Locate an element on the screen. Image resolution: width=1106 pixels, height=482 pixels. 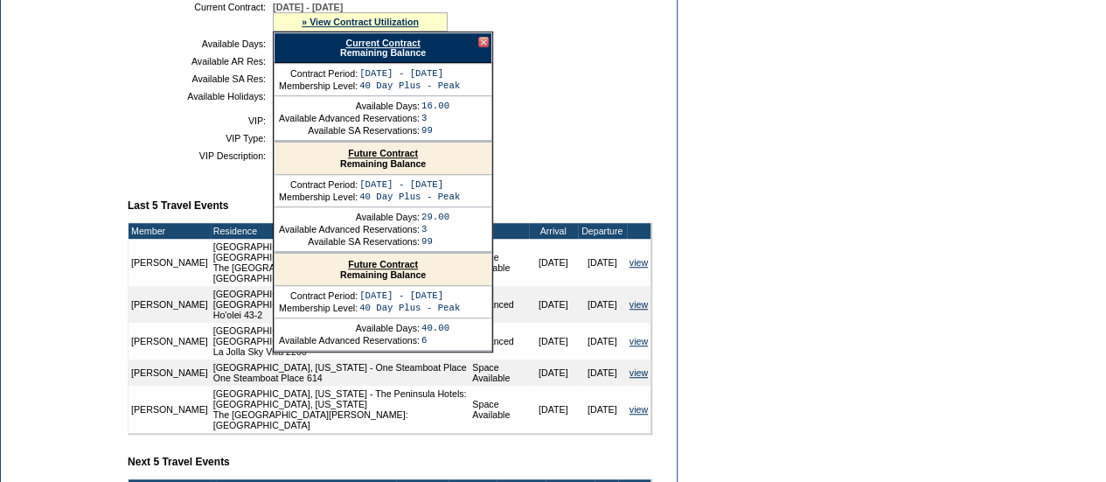
td: VIP: is located at coordinates (200, 121).